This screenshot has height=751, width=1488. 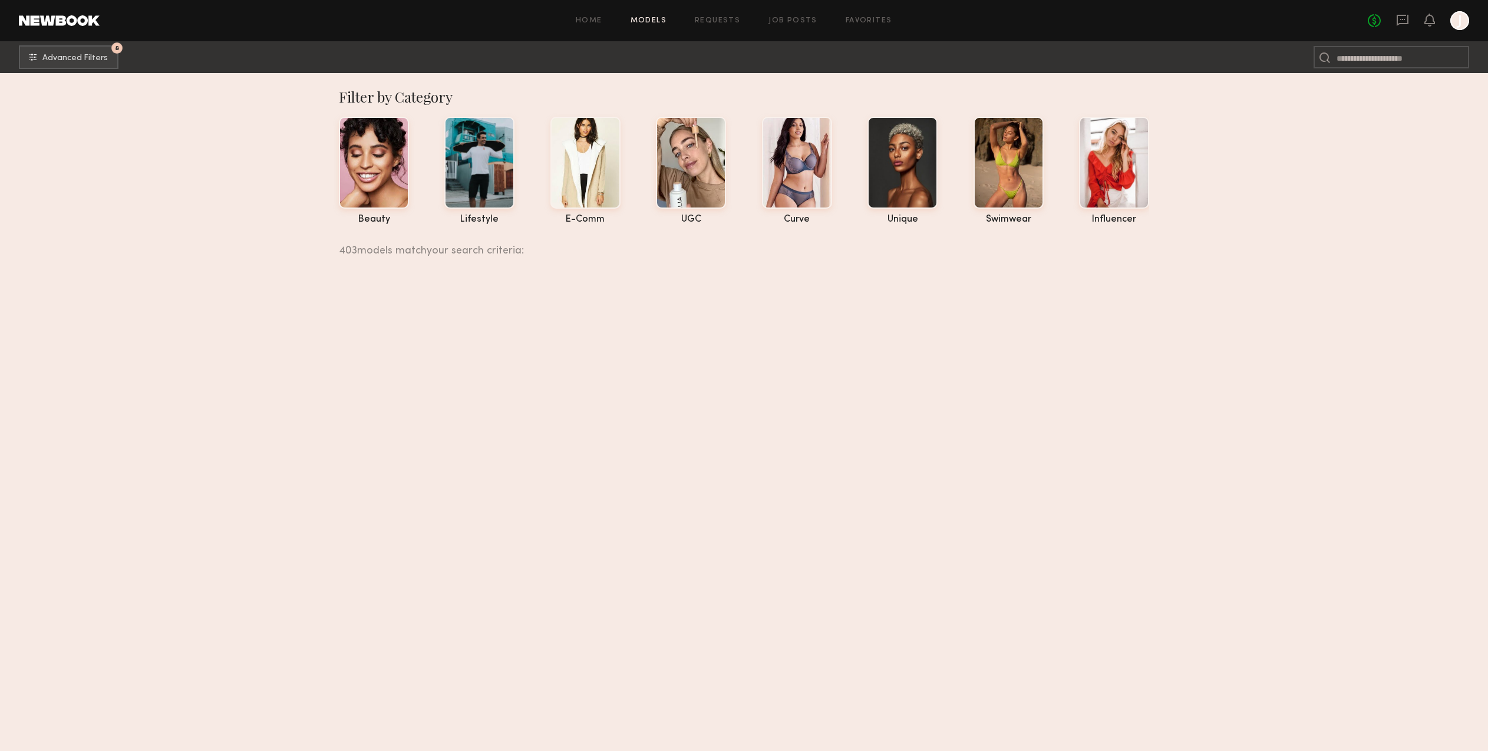 What do you see at coordinates (902, 219) in the screenshot?
I see `div: unique` at bounding box center [902, 219].